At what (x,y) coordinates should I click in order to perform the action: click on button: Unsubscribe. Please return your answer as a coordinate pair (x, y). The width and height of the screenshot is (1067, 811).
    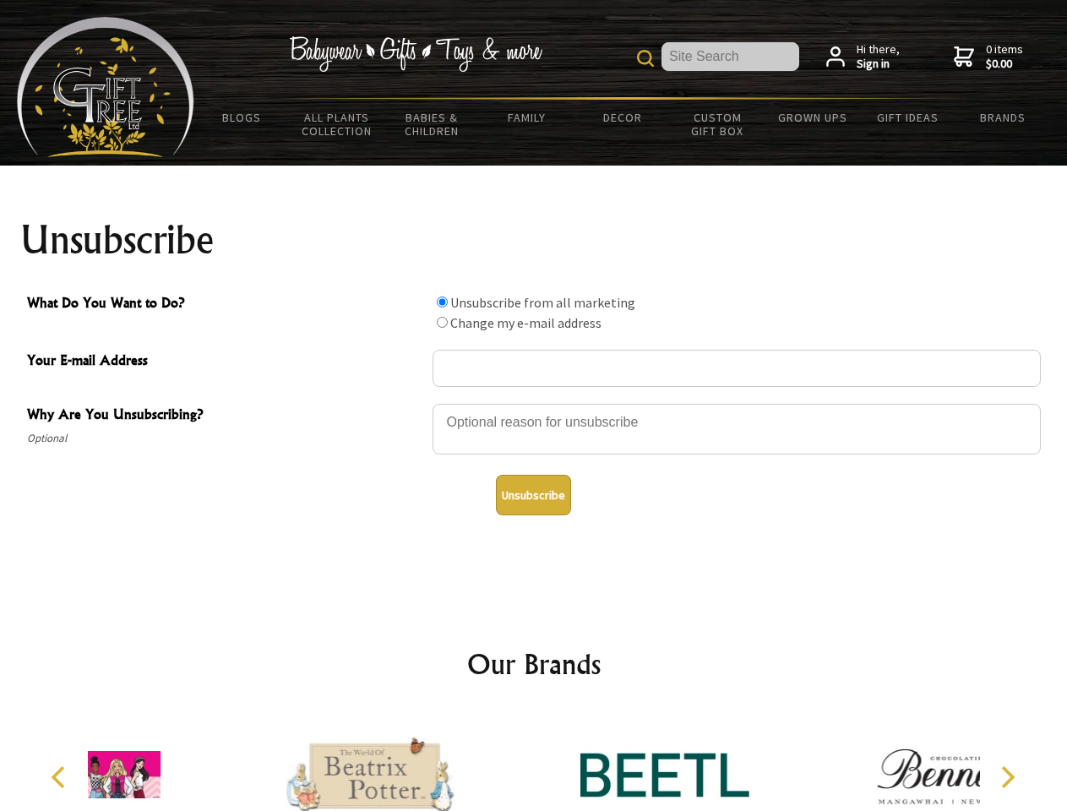
    Looking at the image, I should click on (533, 495).